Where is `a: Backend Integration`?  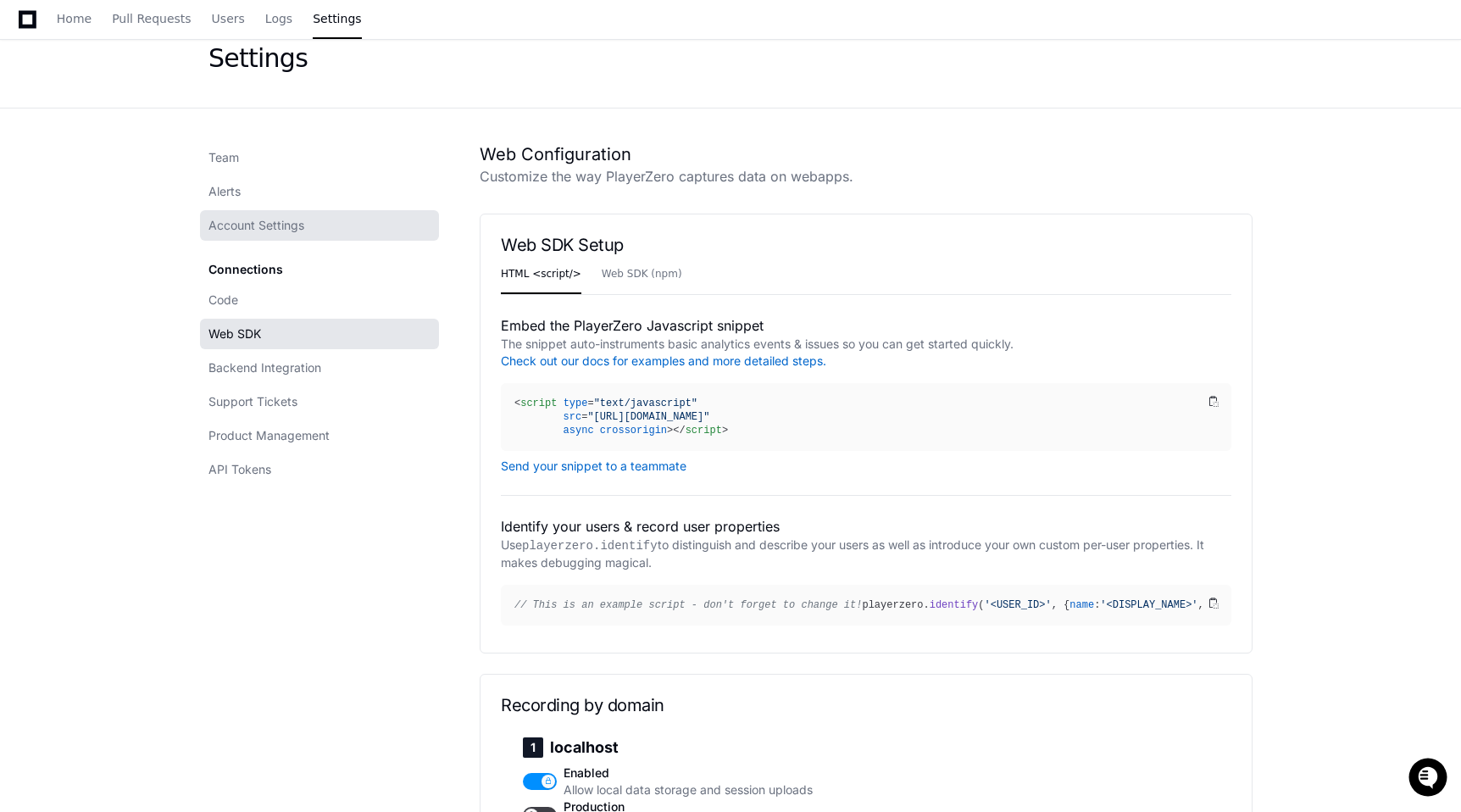 a: Backend Integration is located at coordinates (320, 367).